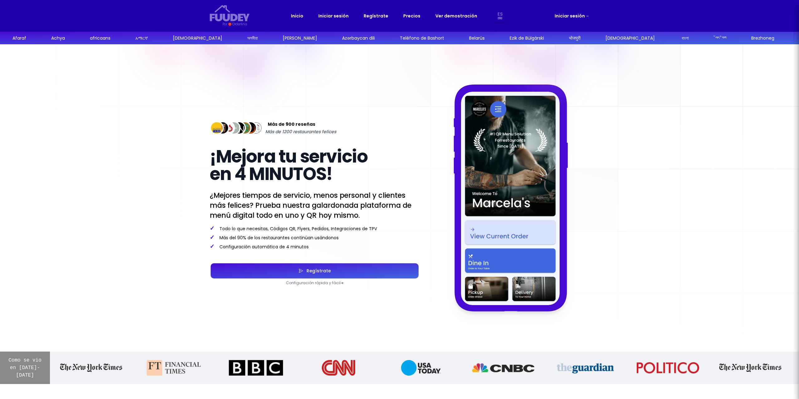 The image size is (799, 399). I want to click on font: বাংলা, so click(685, 38).